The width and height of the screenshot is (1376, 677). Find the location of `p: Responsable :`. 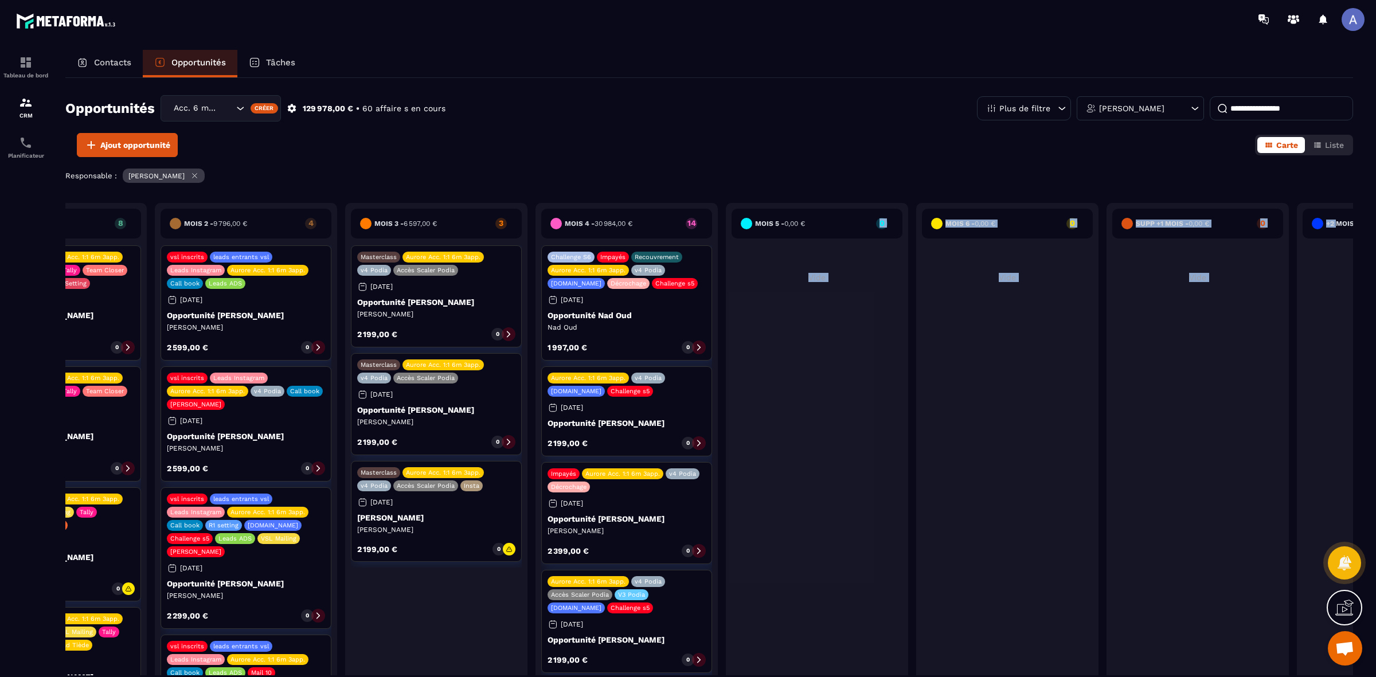

p: Responsable : is located at coordinates (91, 175).